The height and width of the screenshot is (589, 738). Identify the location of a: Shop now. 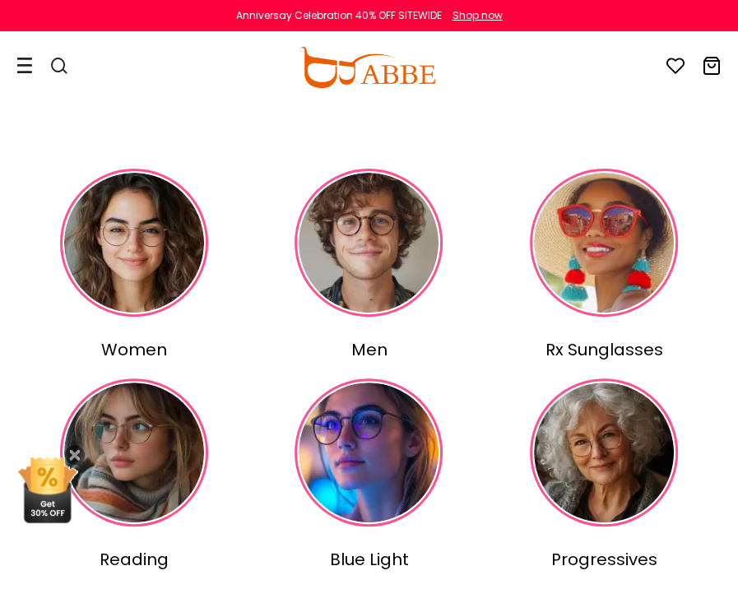
(473, 15).